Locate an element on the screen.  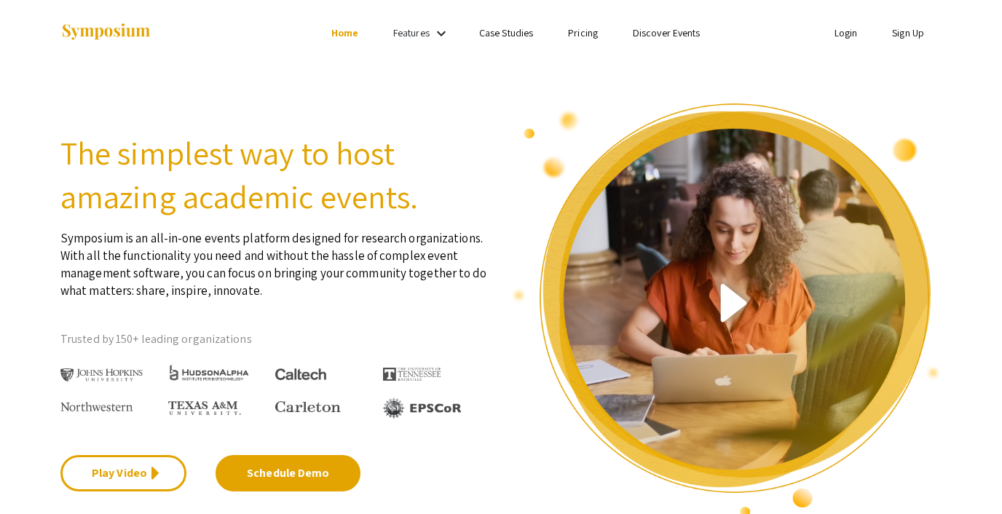
a: Schedule Demo is located at coordinates (288, 473).